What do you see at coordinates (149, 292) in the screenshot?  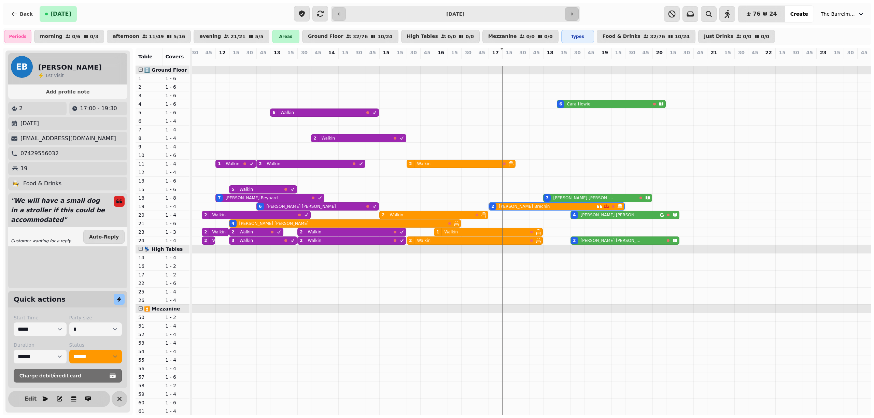 I see `p: 25` at bounding box center [149, 292].